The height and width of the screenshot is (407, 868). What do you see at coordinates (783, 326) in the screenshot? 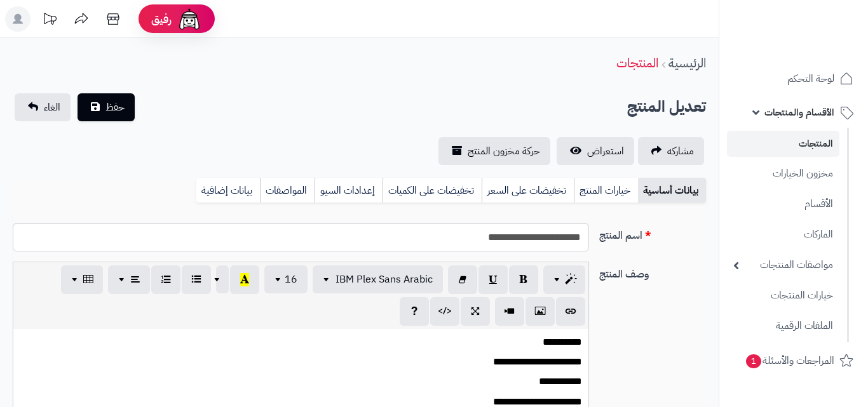
I see `a: الملفات الرقمية` at bounding box center [783, 326].